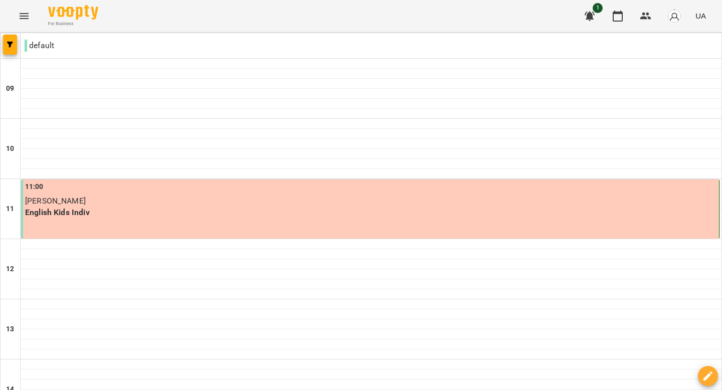 The image size is (722, 390). Describe the element at coordinates (371, 213) in the screenshot. I see `p: English Kids Indiv` at that location.